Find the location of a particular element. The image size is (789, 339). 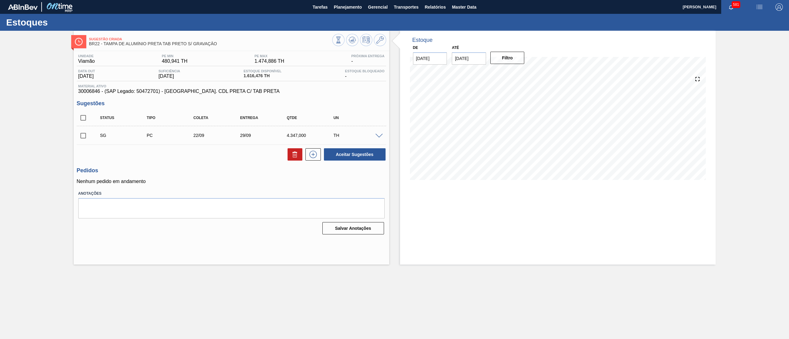

label: Até is located at coordinates (455, 48).